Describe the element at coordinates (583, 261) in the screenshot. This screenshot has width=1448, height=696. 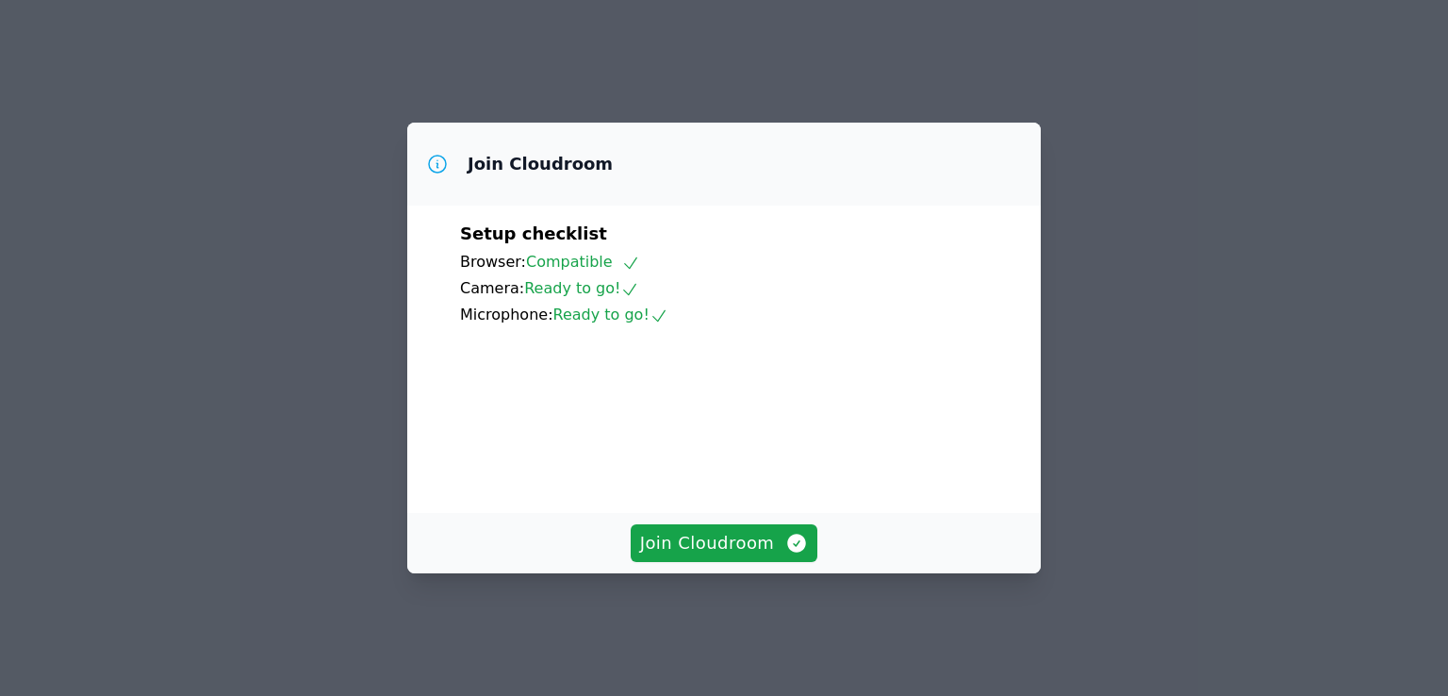
I see `span: Compatible` at that location.